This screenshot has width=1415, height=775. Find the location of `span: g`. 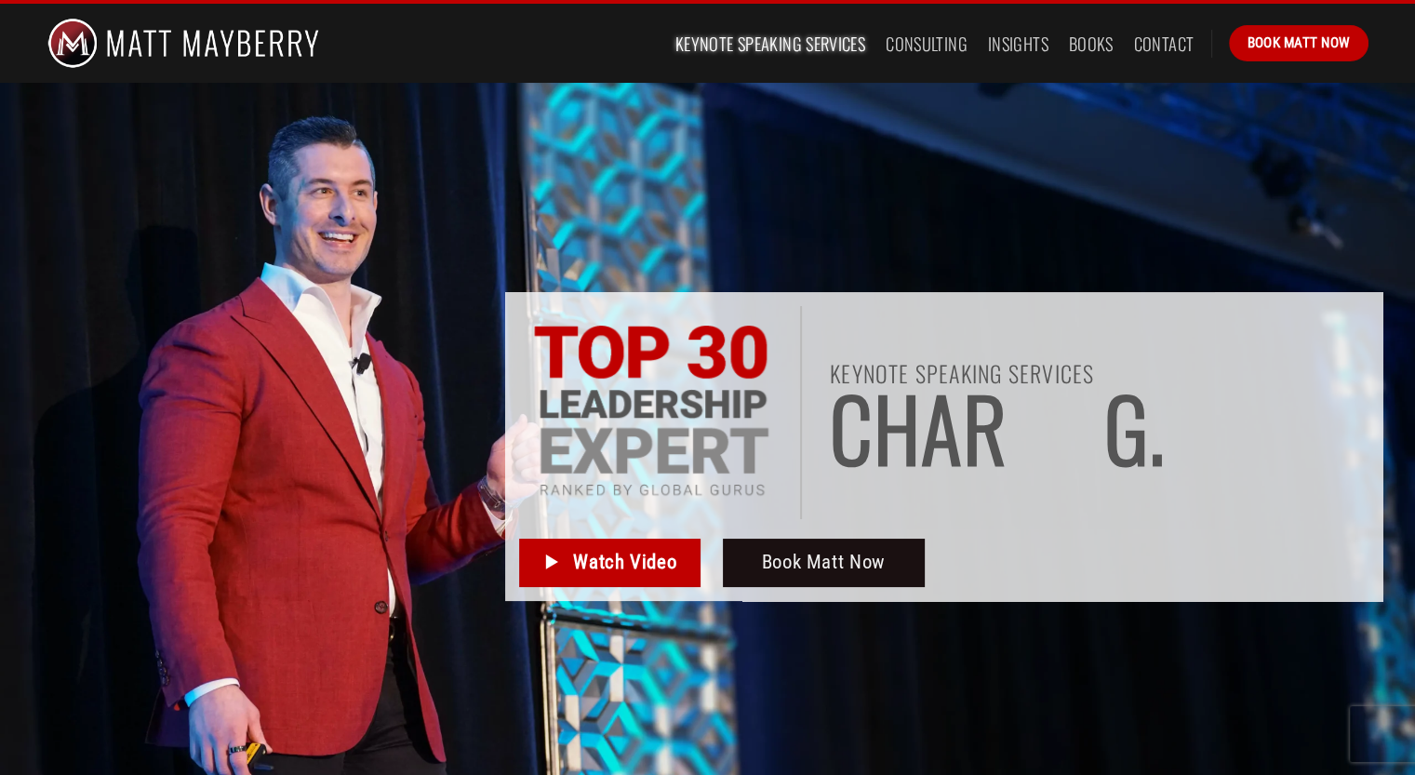

span: g is located at coordinates (1127, 426).